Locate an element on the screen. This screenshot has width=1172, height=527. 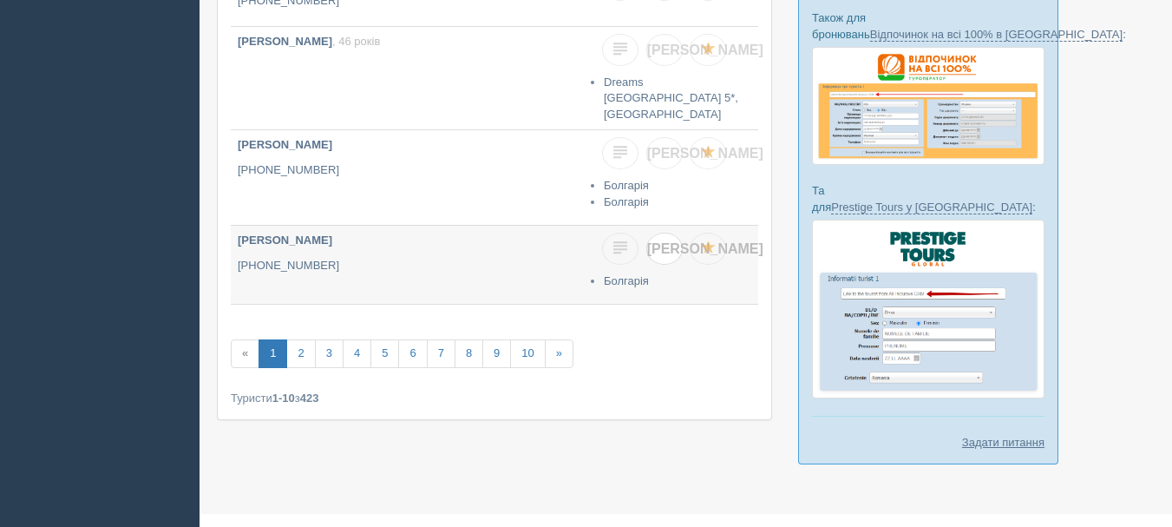
p: Також для бронювань : is located at coordinates (928, 26).